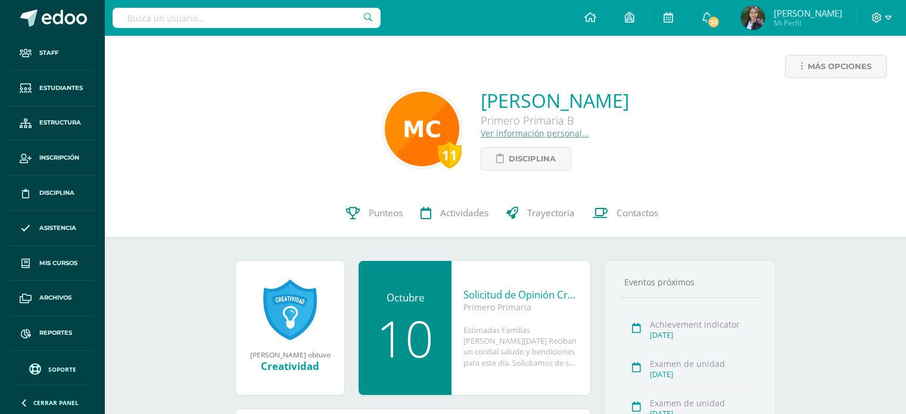 The width and height of the screenshot is (906, 414). What do you see at coordinates (61, 88) in the screenshot?
I see `span: Estudiantes` at bounding box center [61, 88].